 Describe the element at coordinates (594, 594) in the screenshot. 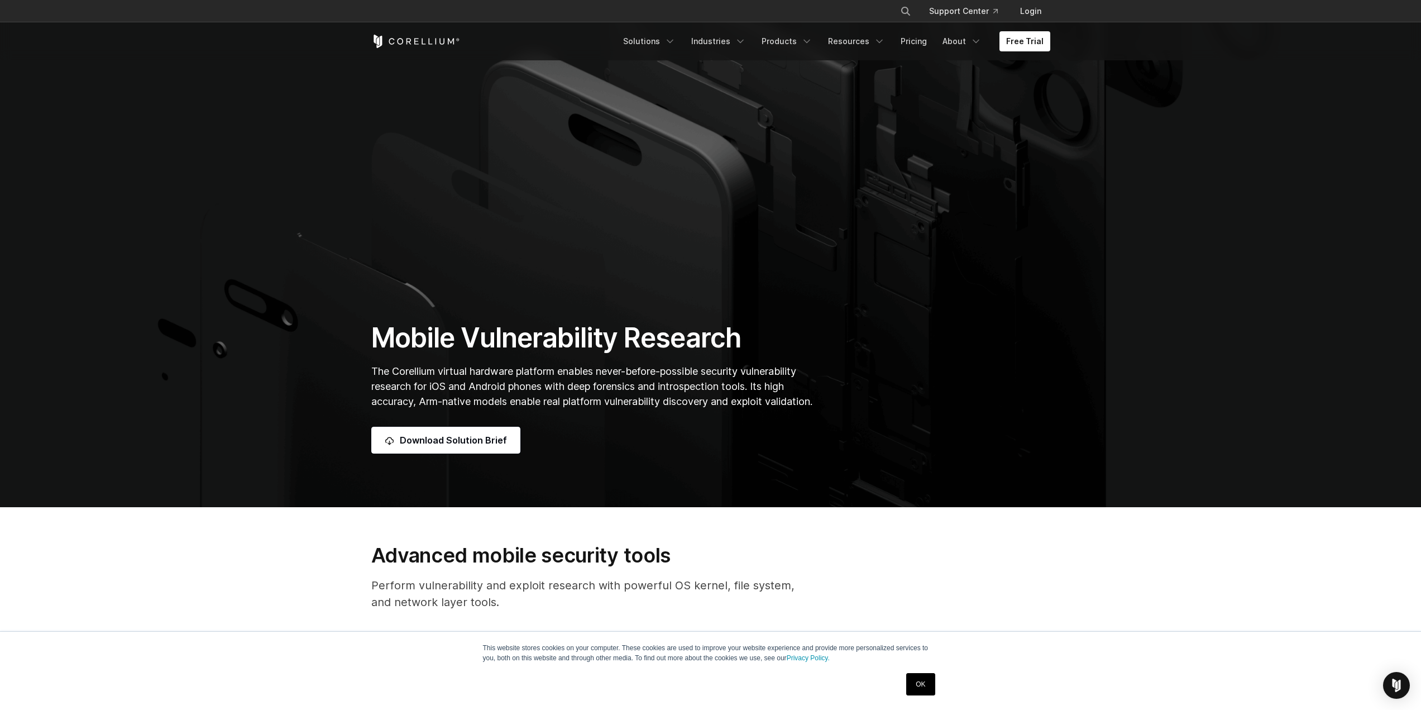

I see `p: Perform vulnerability and exploit research with powerful OS kernel, file system, and network laye...` at that location.